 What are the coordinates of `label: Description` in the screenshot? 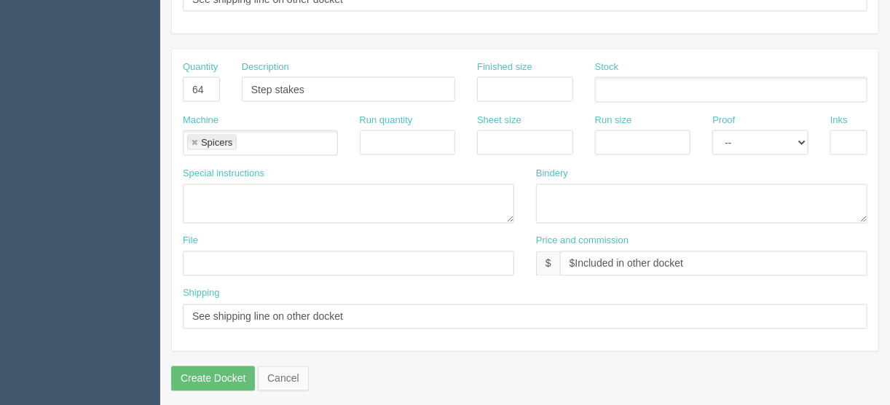 It's located at (265, 67).